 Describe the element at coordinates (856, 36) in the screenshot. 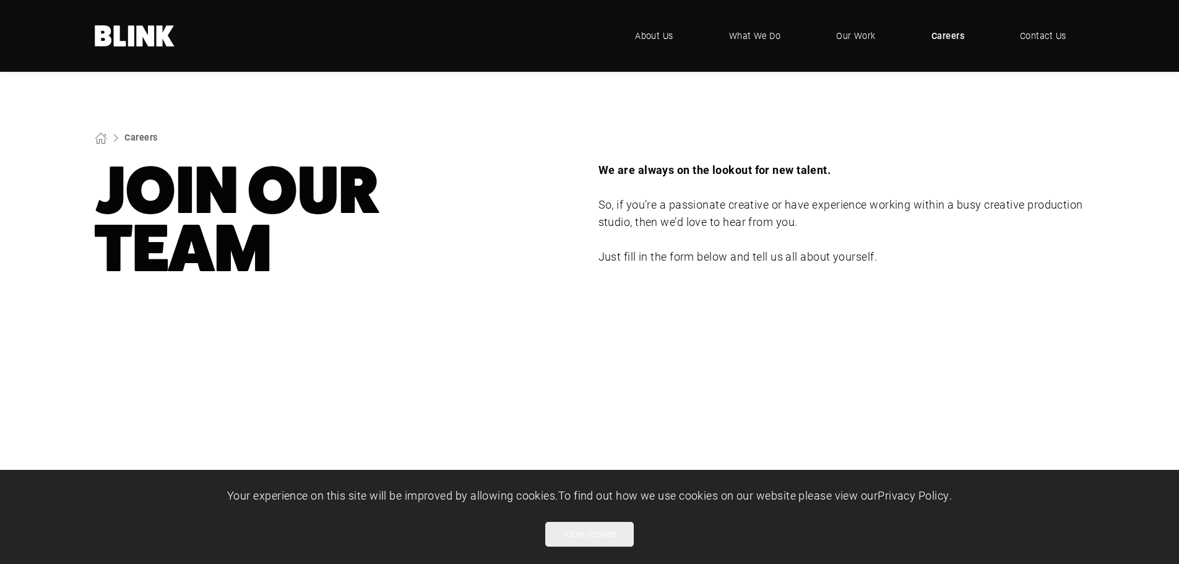

I see `a: Our Work` at that location.